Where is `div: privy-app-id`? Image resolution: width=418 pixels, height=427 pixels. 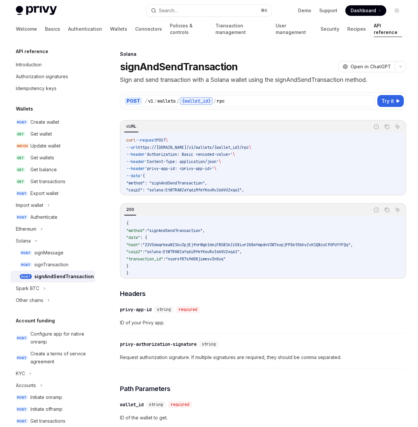
div: privy-app-id is located at coordinates (136, 310).